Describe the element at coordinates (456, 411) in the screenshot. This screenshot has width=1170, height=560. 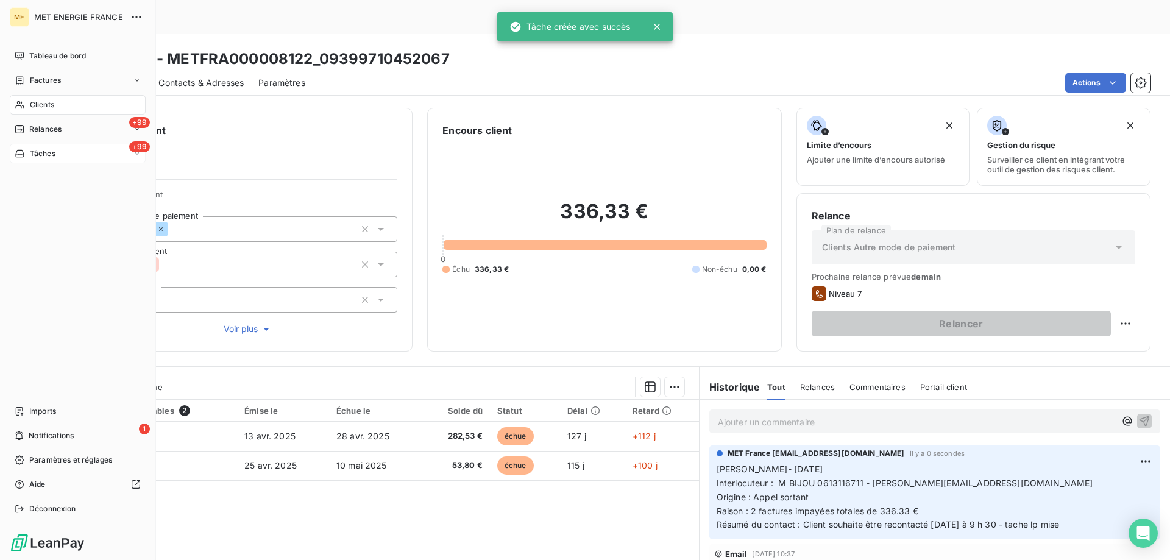
I see `div: Solde dû` at that location.